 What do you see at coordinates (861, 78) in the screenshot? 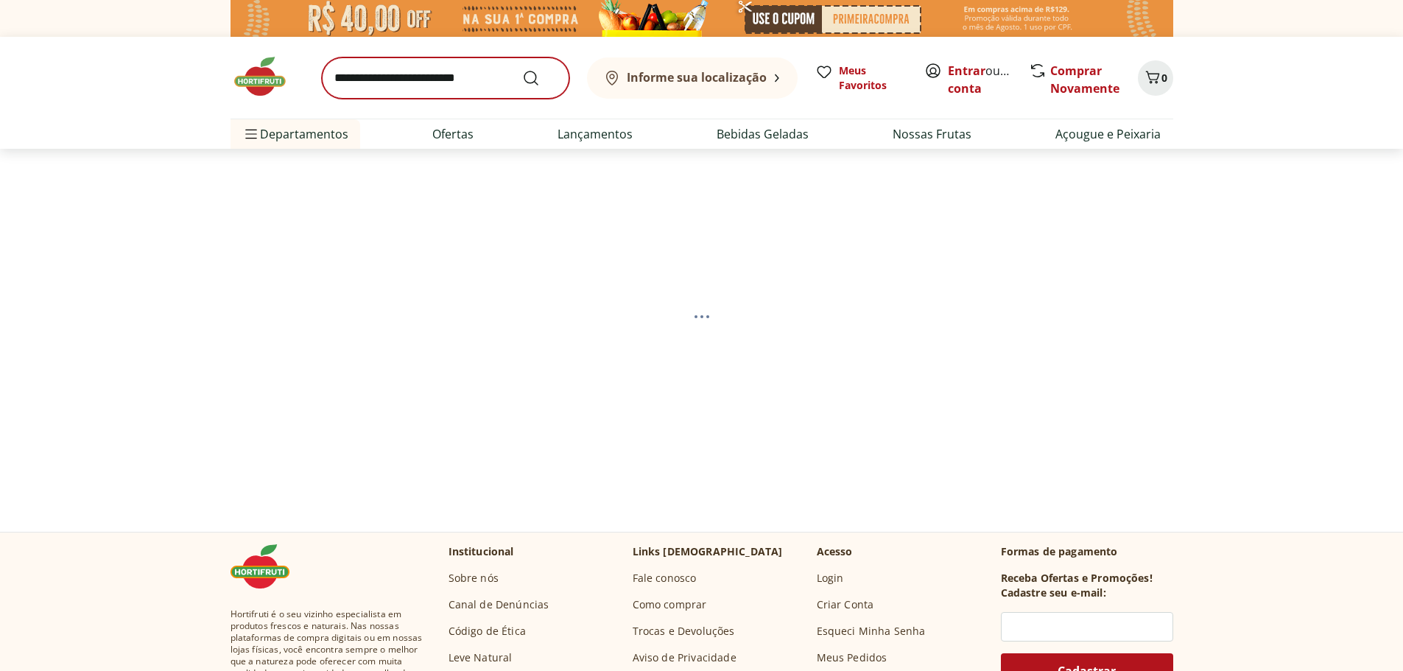
I see `a: Meus Favoritos` at bounding box center [861, 78].